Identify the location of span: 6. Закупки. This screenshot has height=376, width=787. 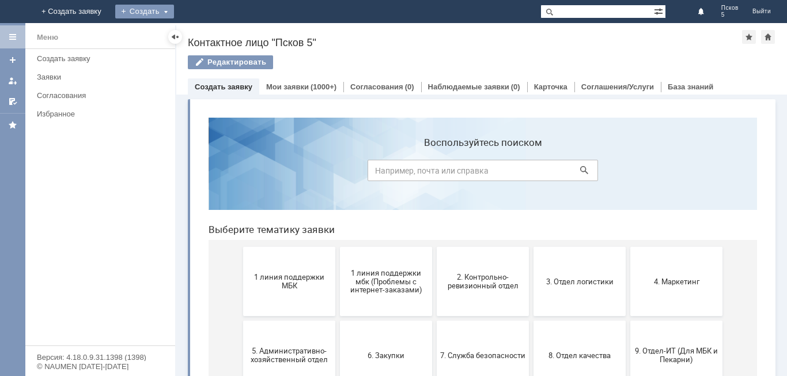
(187, 246).